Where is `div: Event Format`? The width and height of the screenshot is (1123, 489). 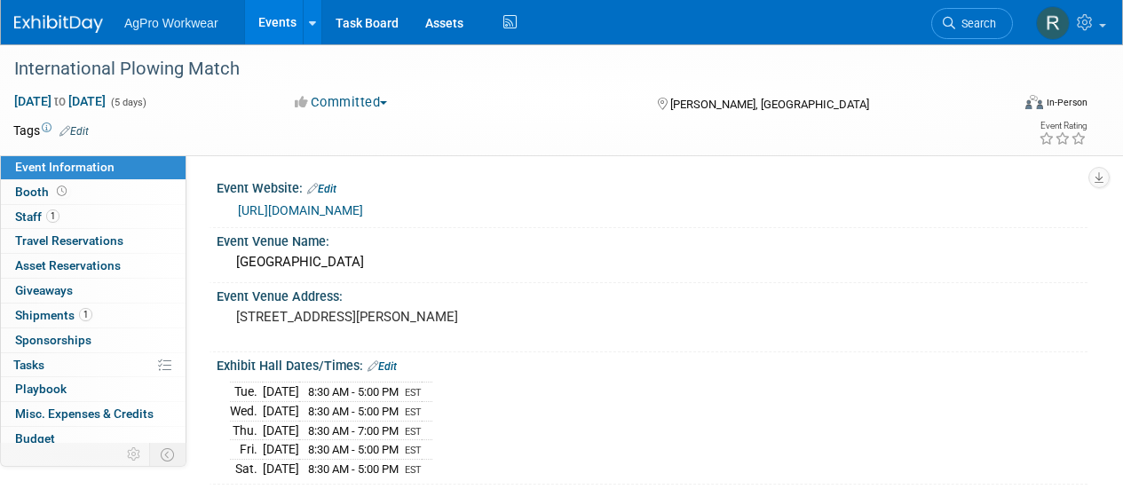
div: Event Format is located at coordinates (1008, 106).